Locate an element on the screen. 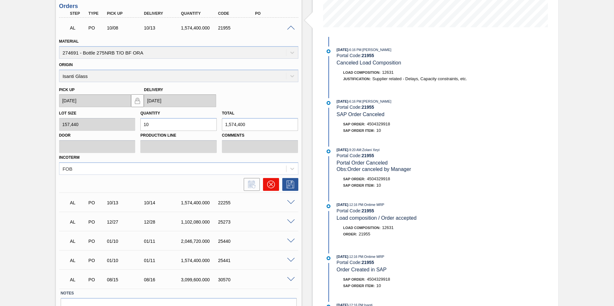  div: FOB is located at coordinates (67, 169).